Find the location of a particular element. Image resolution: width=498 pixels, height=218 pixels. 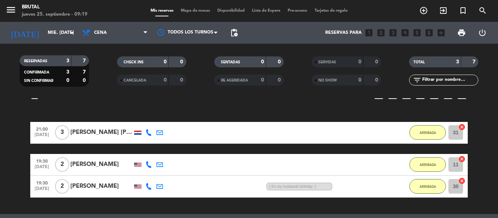

span: RESERVADAS is located at coordinates (36, 61).